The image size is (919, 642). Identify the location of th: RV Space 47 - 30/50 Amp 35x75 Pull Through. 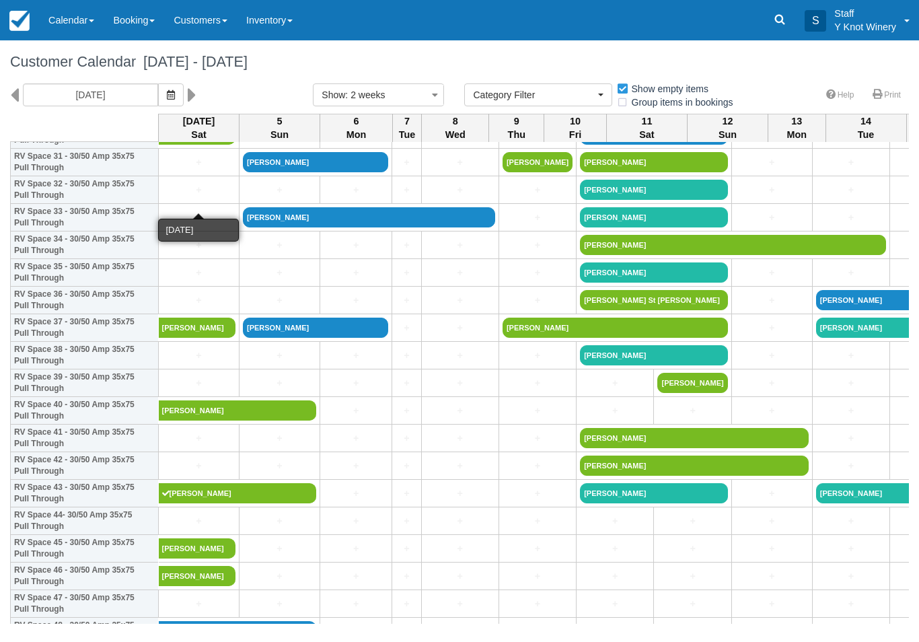
(85, 604).